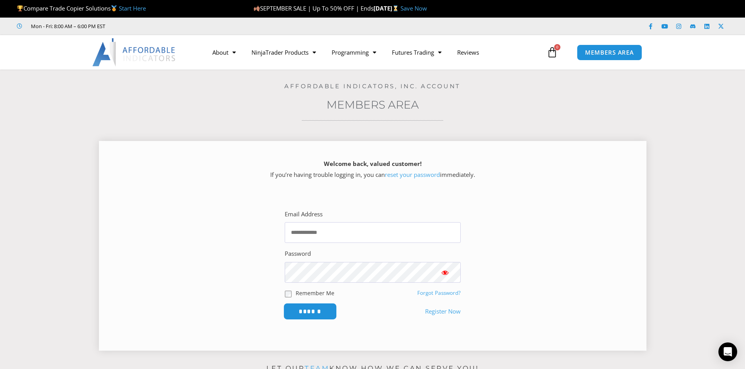 The image size is (745, 369). What do you see at coordinates (372, 86) in the screenshot?
I see `a: Affordable Indicators, Inc. Account` at bounding box center [372, 86].